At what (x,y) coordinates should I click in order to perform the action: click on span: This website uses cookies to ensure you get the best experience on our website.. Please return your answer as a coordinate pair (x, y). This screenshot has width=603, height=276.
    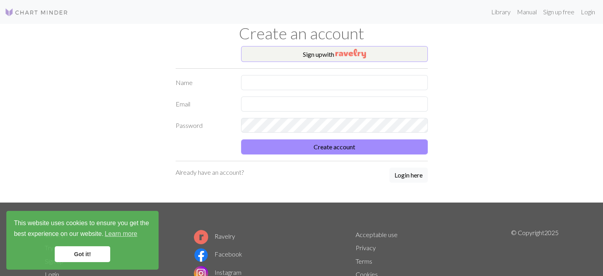
    Looking at the image, I should click on (82, 229).